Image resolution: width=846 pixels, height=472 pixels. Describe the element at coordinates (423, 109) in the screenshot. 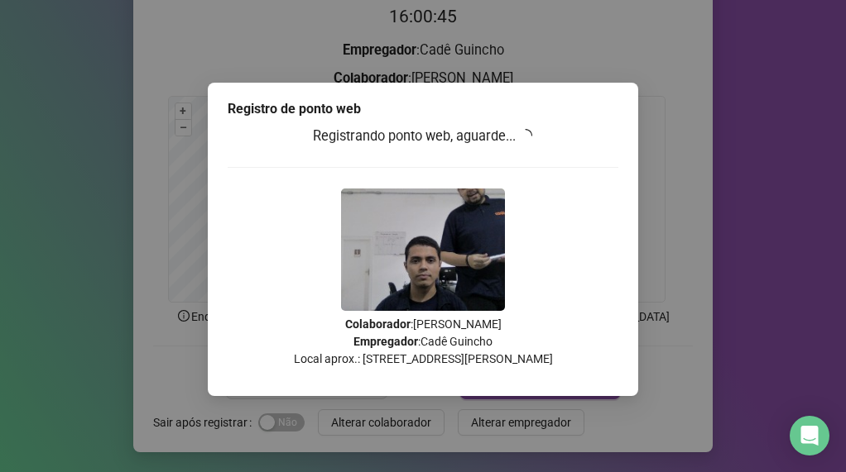

I see `div: Registro de ponto web` at that location.